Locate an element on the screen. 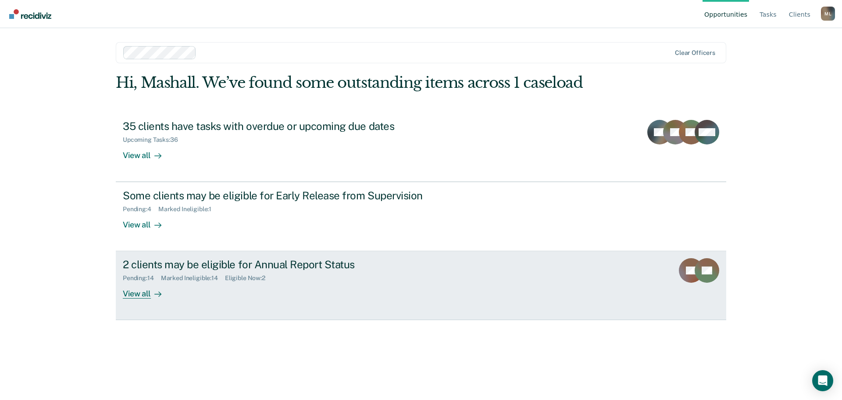 The height and width of the screenshot is (400, 842). a: Some clients may be eligible for Early Release from SupervisionPending:4Marked Ineligible:1View all is located at coordinates (421, 216).